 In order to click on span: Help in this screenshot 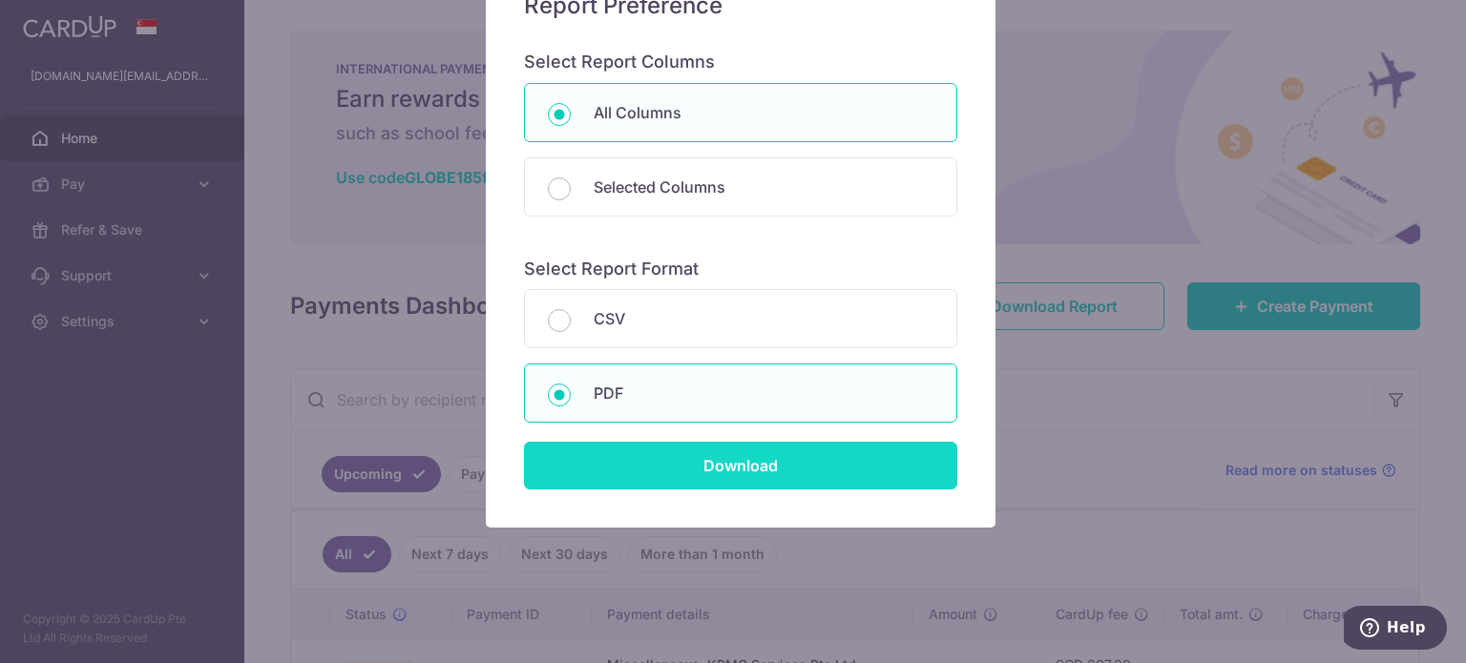, I will do `click(62, 22)`.